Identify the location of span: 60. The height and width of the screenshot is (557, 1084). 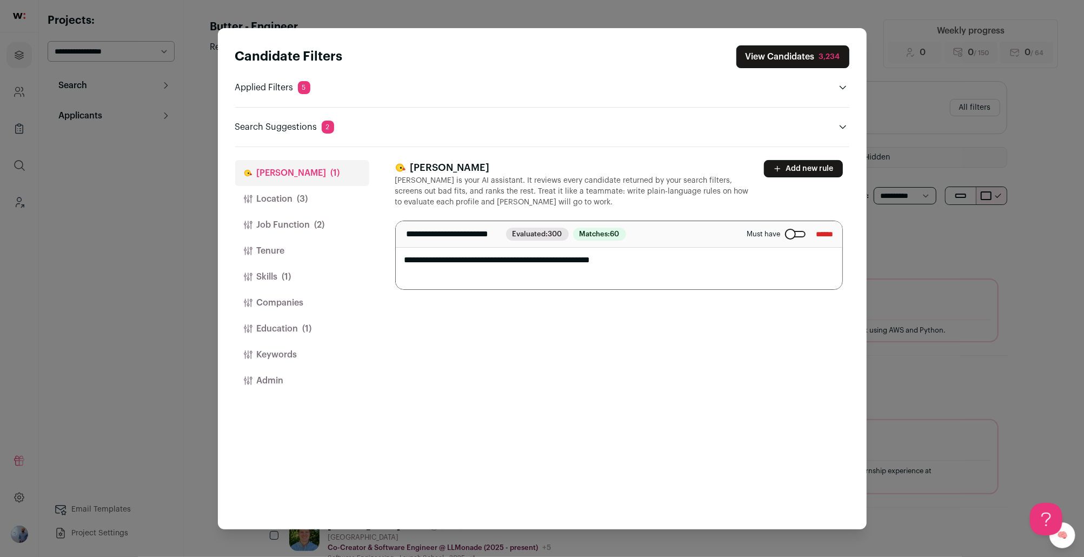
(615, 233).